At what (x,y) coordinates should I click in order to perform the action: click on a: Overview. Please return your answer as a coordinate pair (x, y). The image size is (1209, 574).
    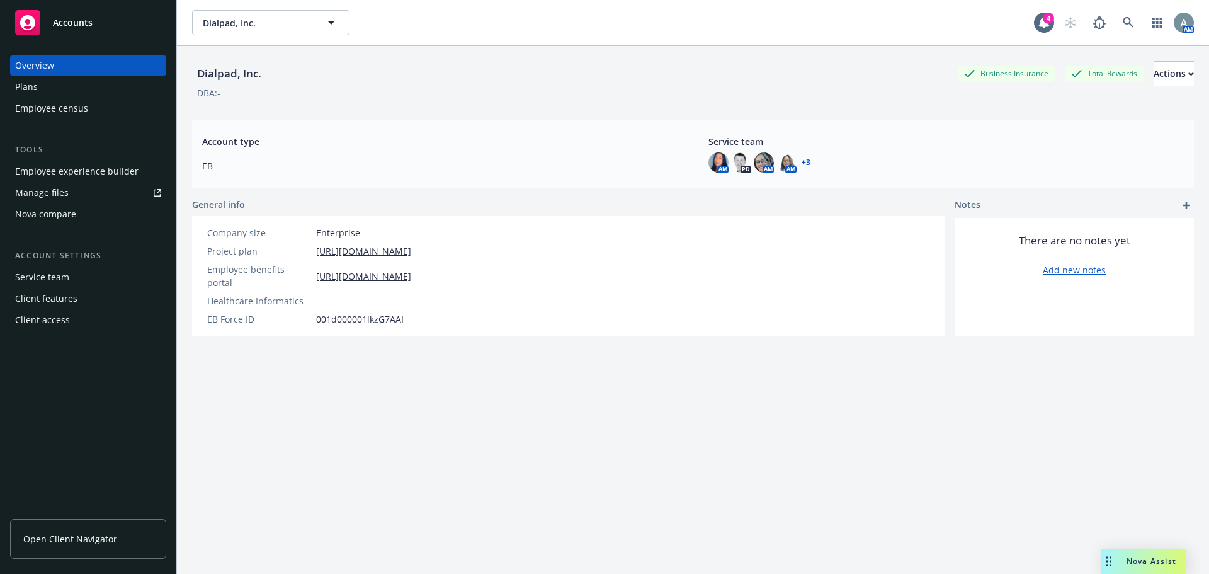
    Looking at the image, I should click on (88, 65).